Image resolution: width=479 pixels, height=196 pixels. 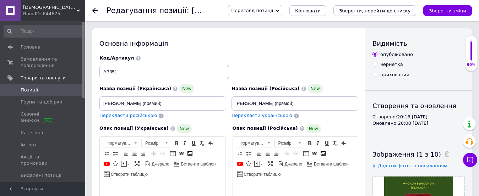 What do you see at coordinates (54, 14) in the screenshot?
I see `div: Ваш ID: 644675` at bounding box center [54, 14].